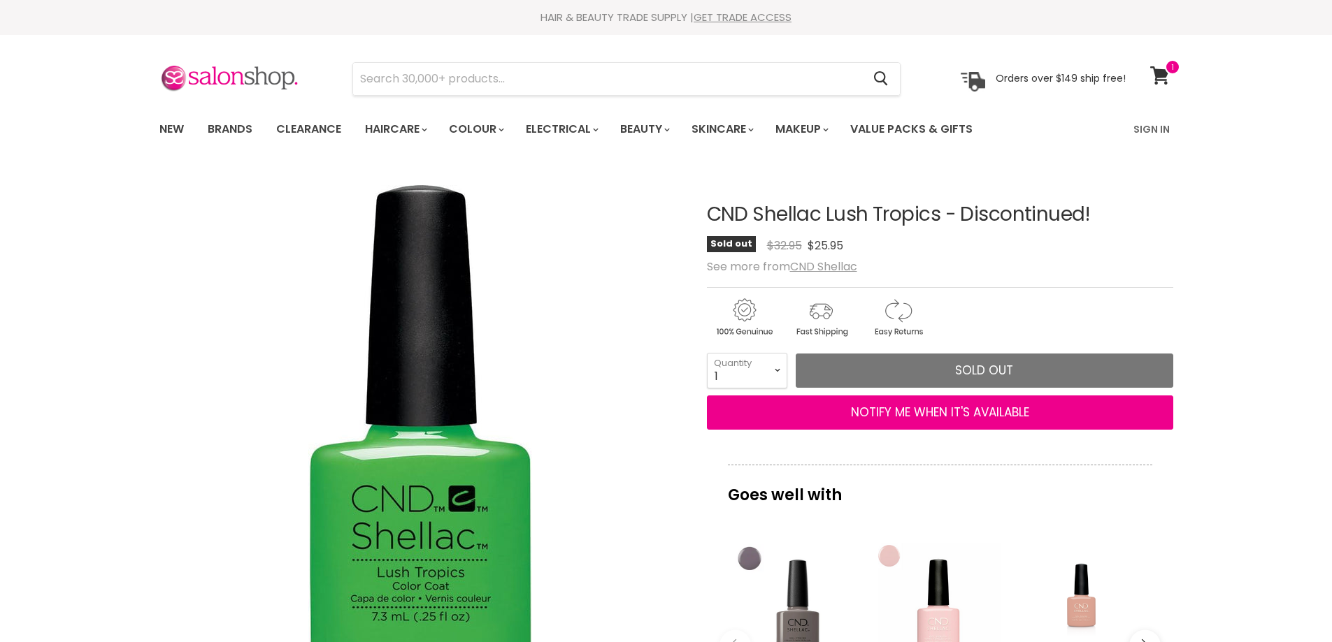 The width and height of the screenshot is (1332, 642). I want to click on img: returns.gif, so click(898, 317).